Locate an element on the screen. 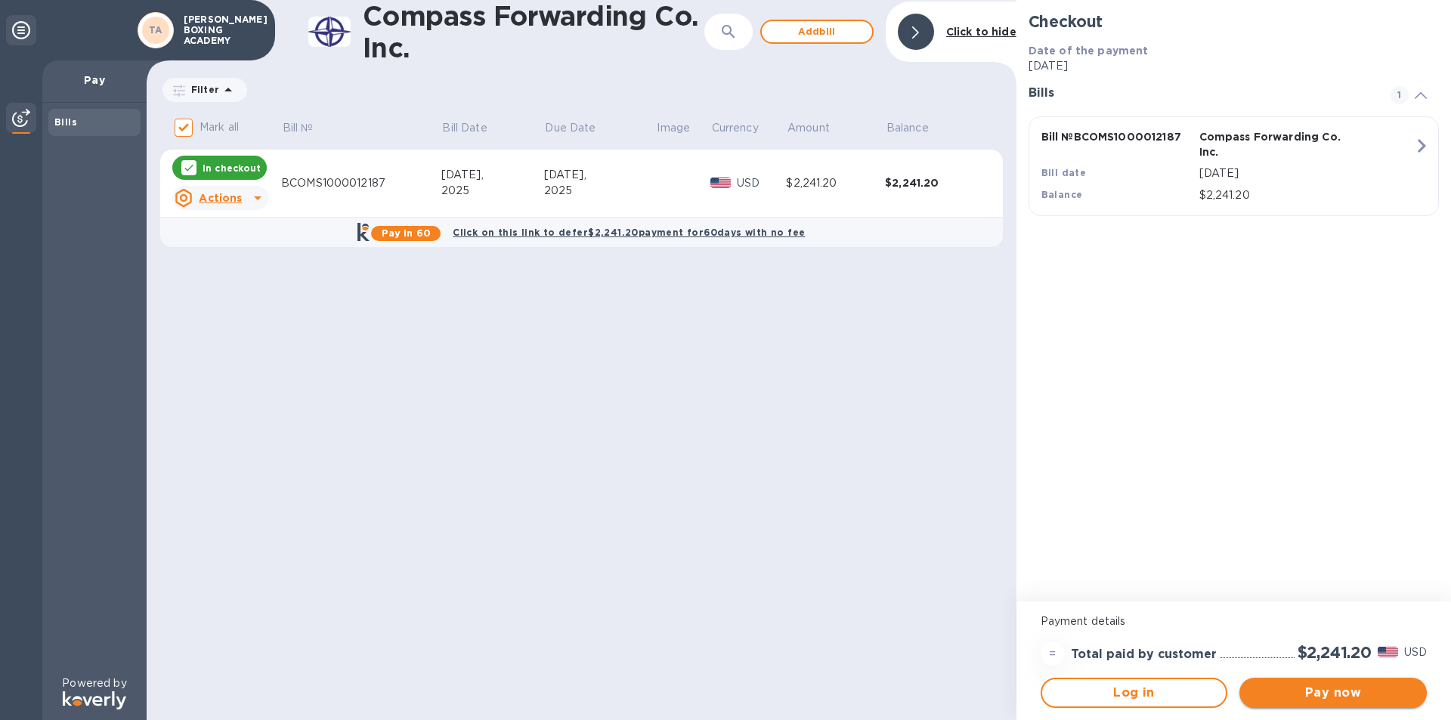 Image resolution: width=1451 pixels, height=720 pixels. button: Pay now is located at coordinates (1333, 693).